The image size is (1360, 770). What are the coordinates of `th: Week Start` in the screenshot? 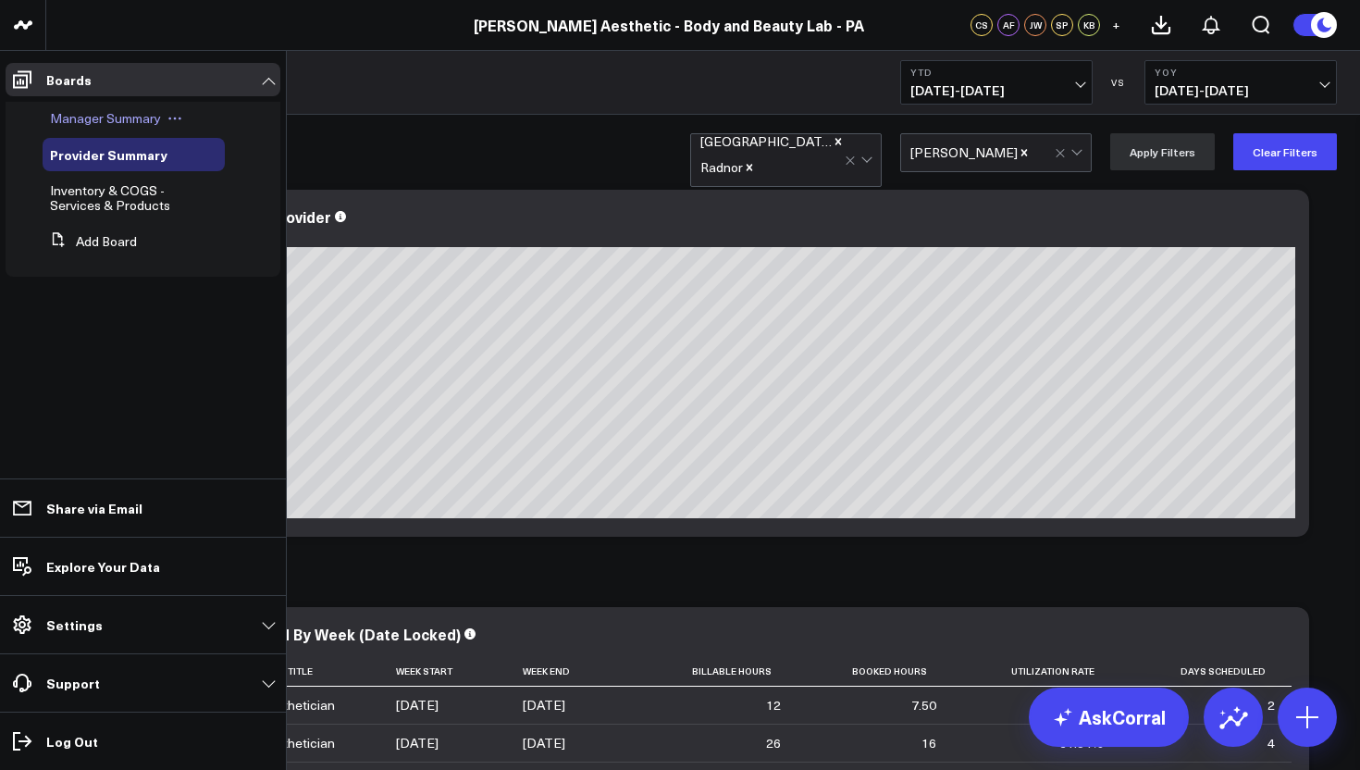 It's located at (459, 671).